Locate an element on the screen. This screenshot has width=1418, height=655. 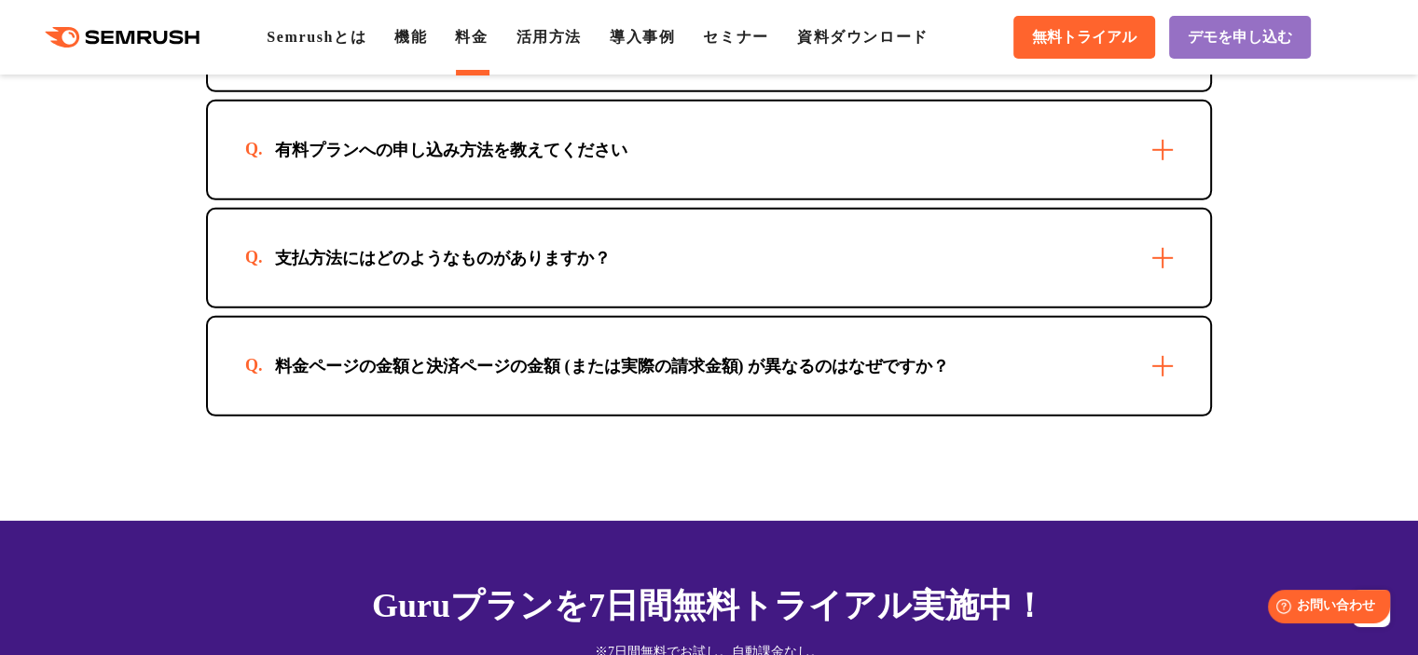
a: 導入事例 is located at coordinates (642, 36).